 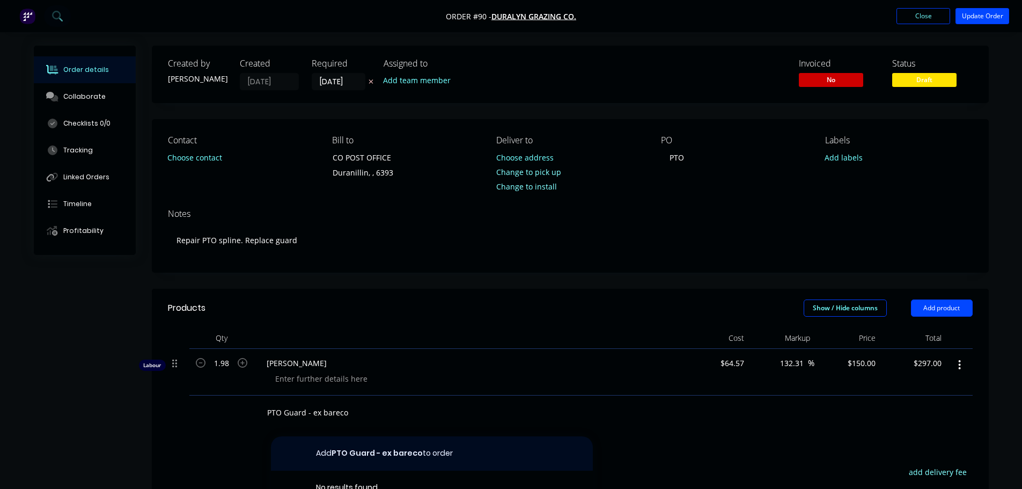 What do you see at coordinates (831, 79) in the screenshot?
I see `span: No` at bounding box center [831, 79].